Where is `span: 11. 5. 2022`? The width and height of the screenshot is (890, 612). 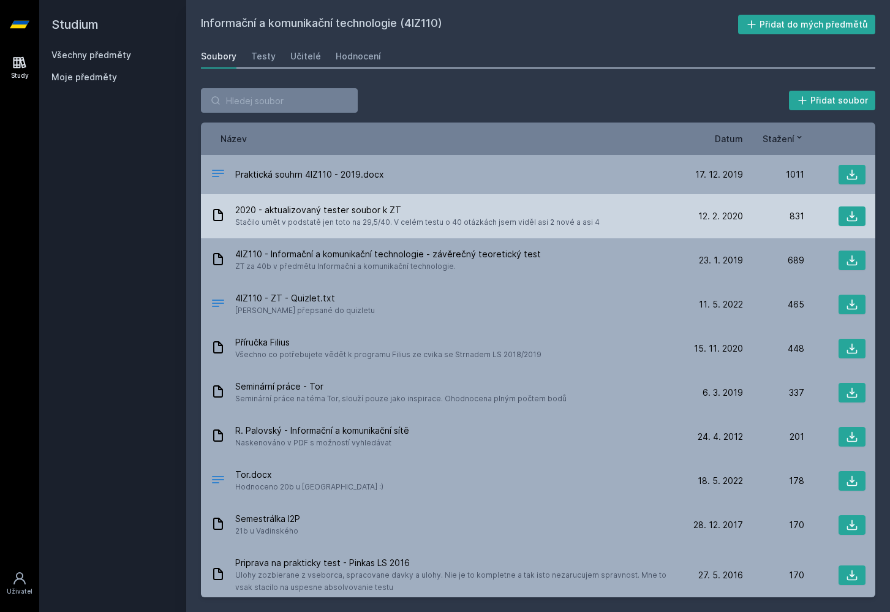 span: 11. 5. 2022 is located at coordinates (721, 305).